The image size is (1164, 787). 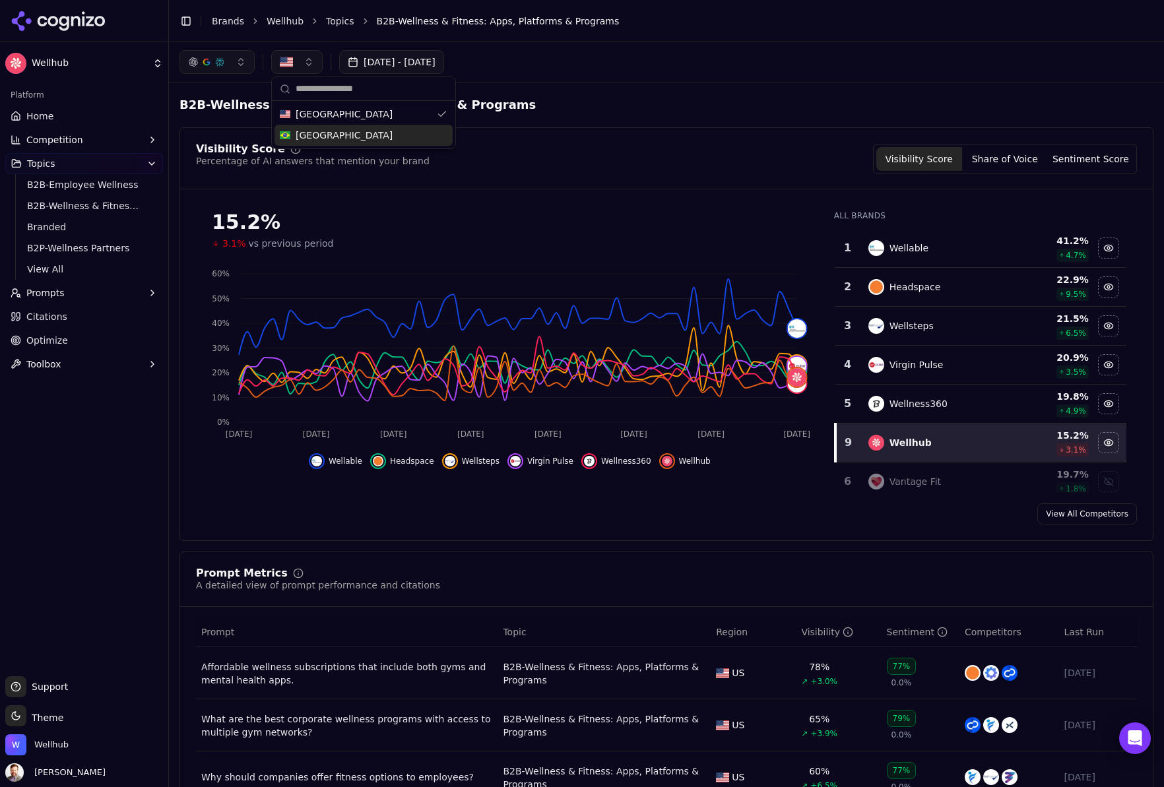 What do you see at coordinates (84, 185) in the screenshot?
I see `span: B2B-Employee Wellness` at bounding box center [84, 185].